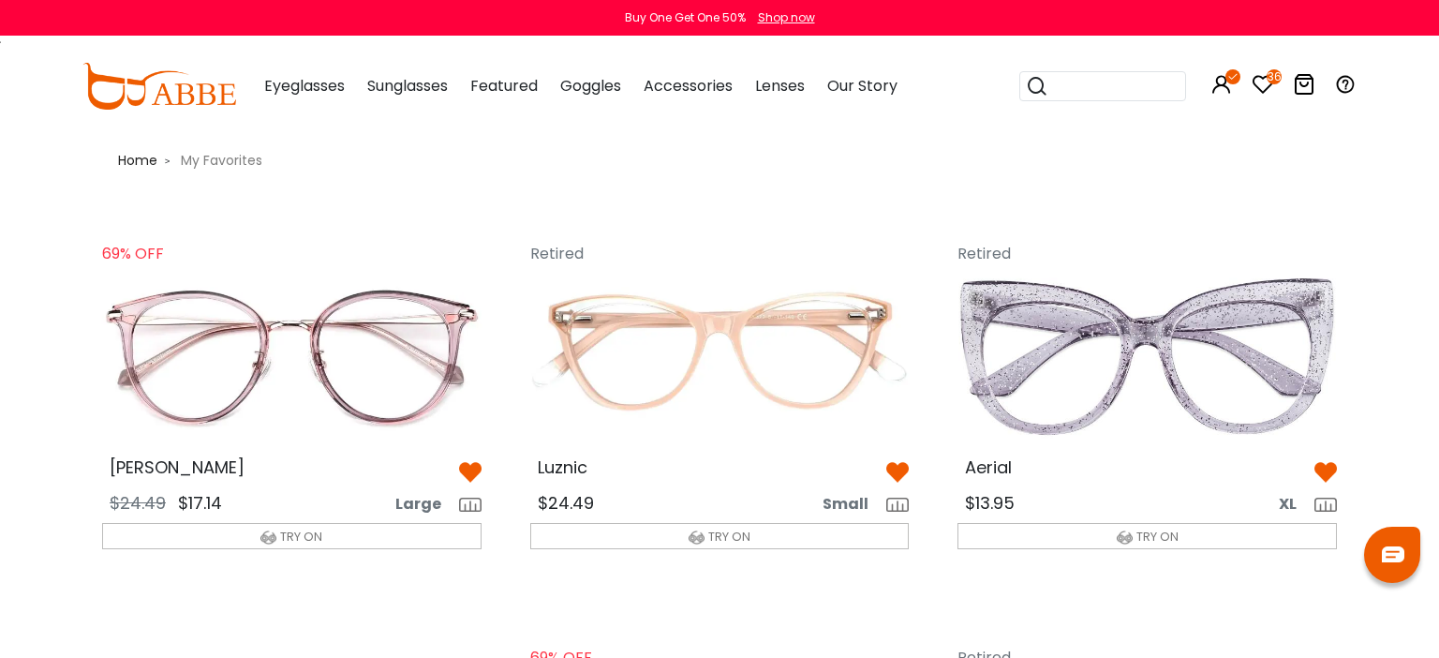 This screenshot has height=658, width=1439. Describe the element at coordinates (138, 160) in the screenshot. I see `span: Home` at that location.